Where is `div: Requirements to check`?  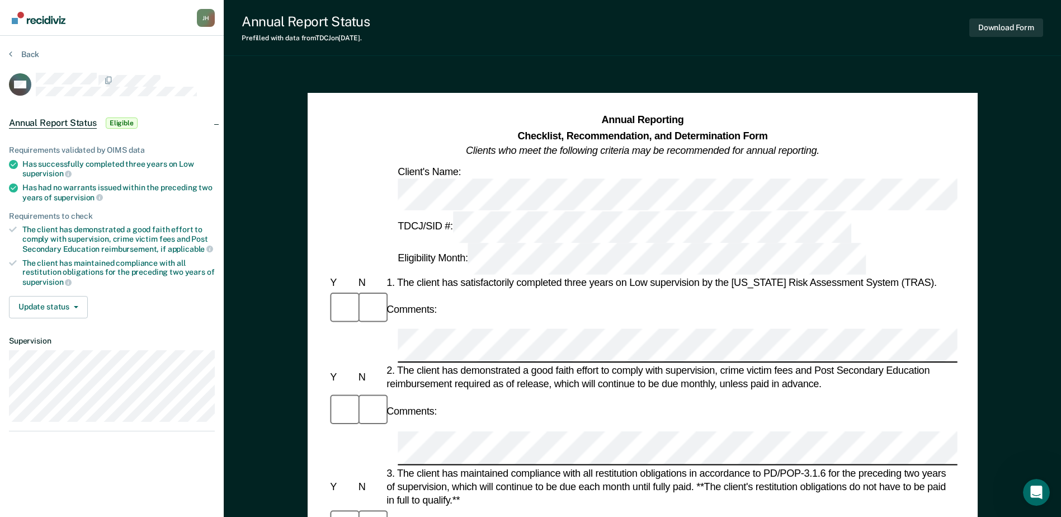 div: Requirements to check is located at coordinates (112, 216).